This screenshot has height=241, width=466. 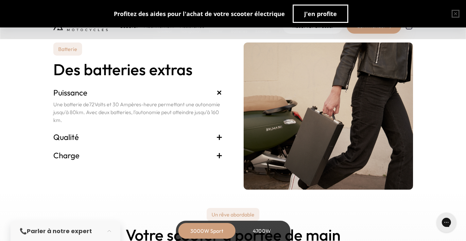 What do you see at coordinates (138, 112) in the screenshot?
I see `p: Une batterie de Volts et 30 Ampères-heure permettant une autonomie jusqu'à 80km. Avec deux batter...` at bounding box center [138, 112].